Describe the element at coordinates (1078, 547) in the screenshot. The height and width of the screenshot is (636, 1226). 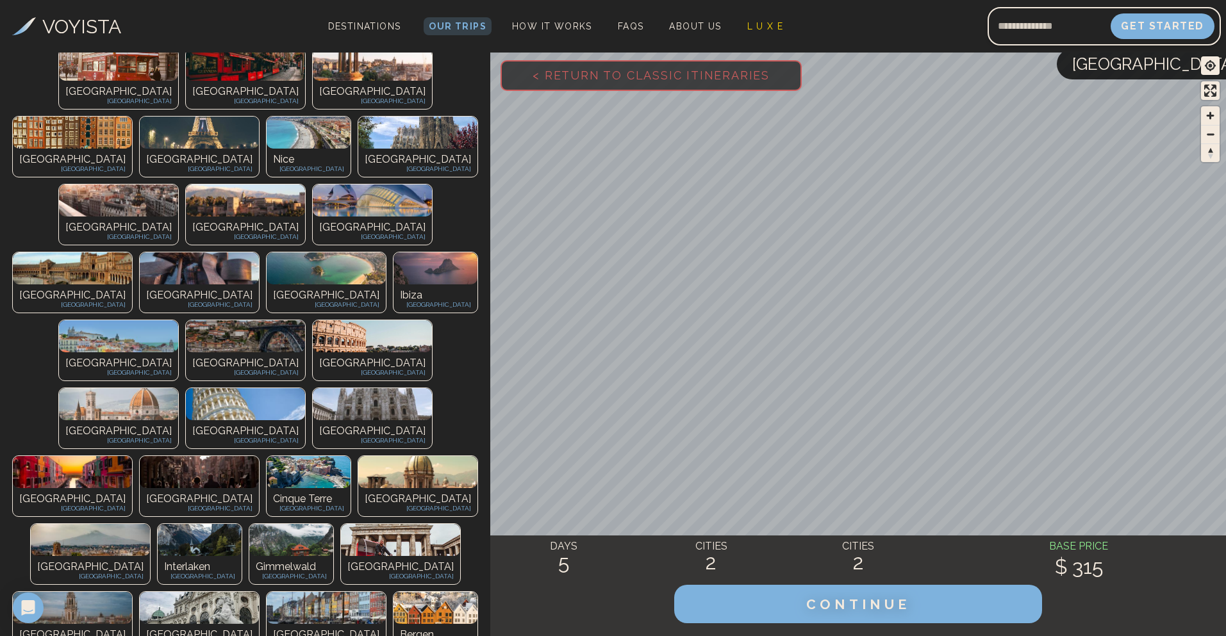
I see `h4: BASE PRICE` at that location.